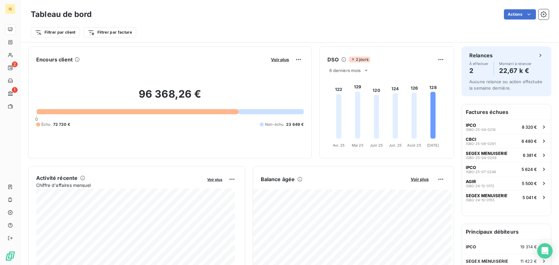 The image size is (559, 265). Describe the element at coordinates (10, 9) in the screenshot. I see `div: IS` at that location.